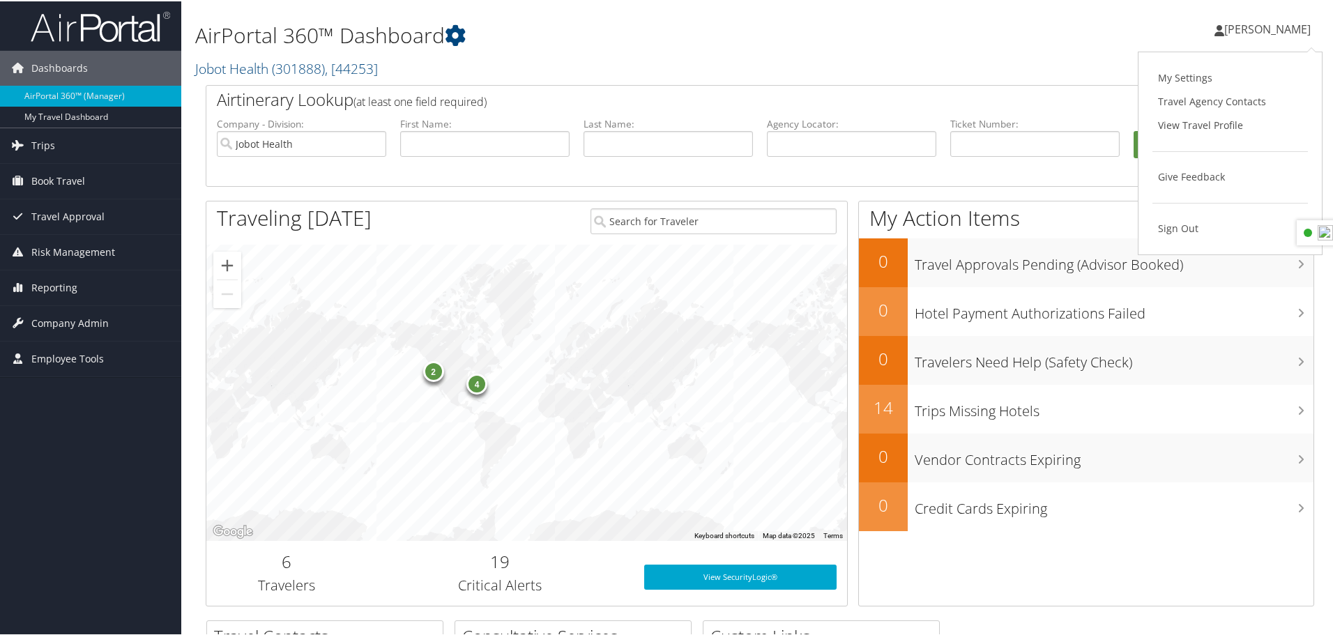 The height and width of the screenshot is (635, 1333). What do you see at coordinates (883, 407) in the screenshot?
I see `h2: 14` at bounding box center [883, 407].